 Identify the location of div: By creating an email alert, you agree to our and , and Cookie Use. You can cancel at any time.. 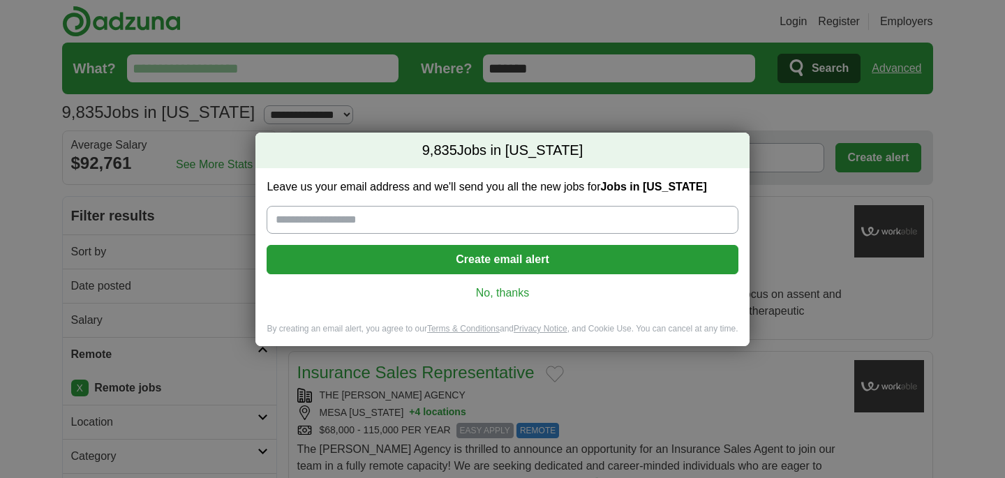
(502, 334).